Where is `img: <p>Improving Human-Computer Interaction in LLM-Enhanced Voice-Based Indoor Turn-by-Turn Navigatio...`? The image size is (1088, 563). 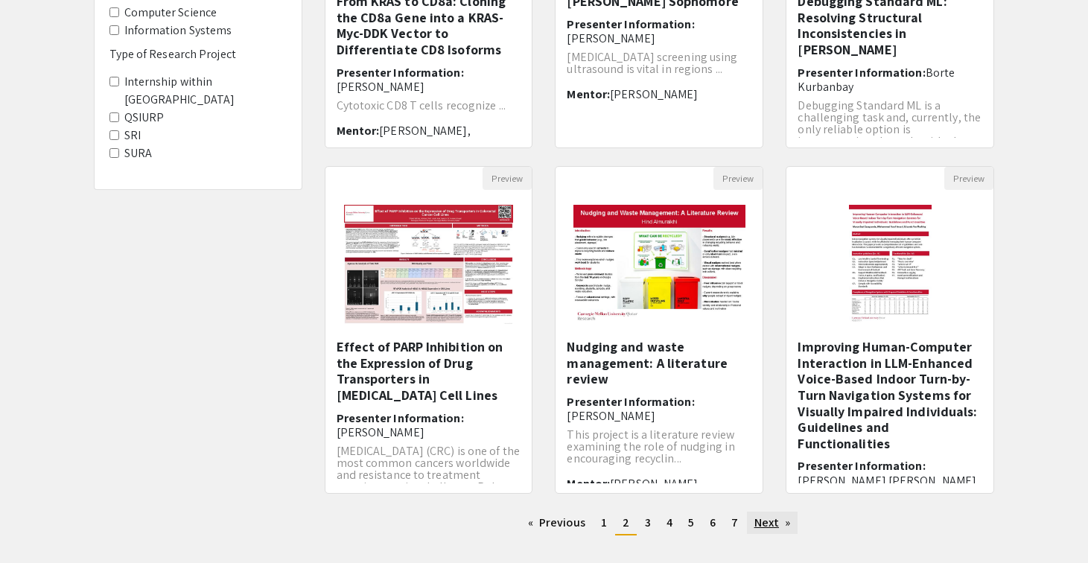
img: <p>Improving Human-Computer Interaction in LLM-Enhanced Voice-Based Indoor Turn-by-Turn Navigatio... is located at coordinates (890, 264).